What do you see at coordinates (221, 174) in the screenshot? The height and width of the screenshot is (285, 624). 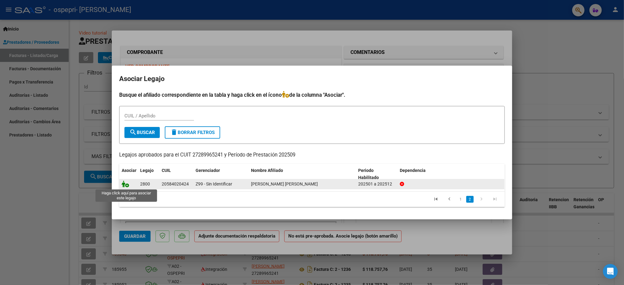 I see `datatable-header-cell: Gerenciador` at bounding box center [221, 174].